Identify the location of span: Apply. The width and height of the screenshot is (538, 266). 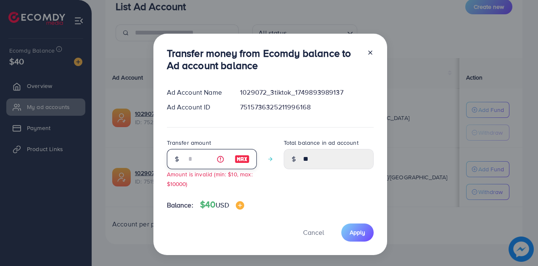
(357, 232).